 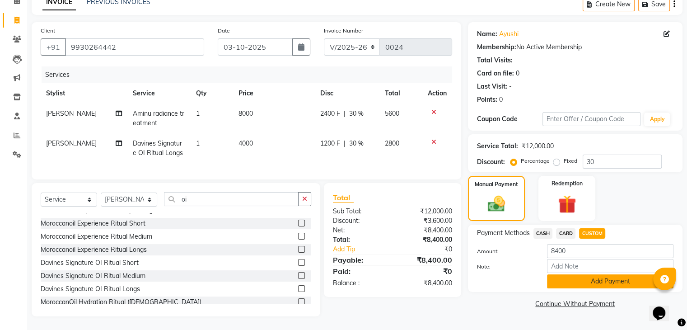 What do you see at coordinates (274, 93) in the screenshot?
I see `th: Price` at bounding box center [274, 93].